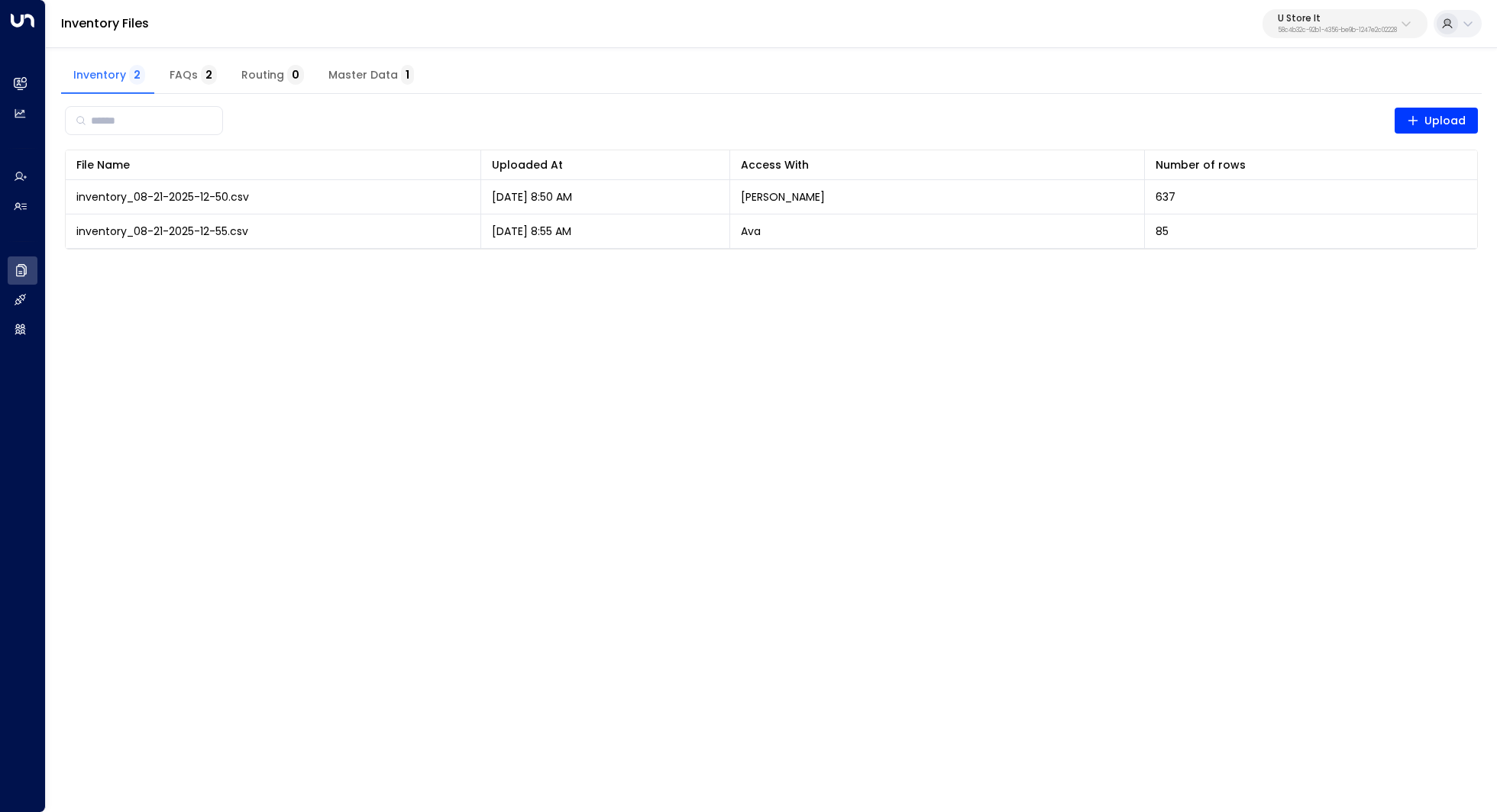 The height and width of the screenshot is (812, 1497). What do you see at coordinates (1437, 121) in the screenshot?
I see `span: Upload` at bounding box center [1437, 121].